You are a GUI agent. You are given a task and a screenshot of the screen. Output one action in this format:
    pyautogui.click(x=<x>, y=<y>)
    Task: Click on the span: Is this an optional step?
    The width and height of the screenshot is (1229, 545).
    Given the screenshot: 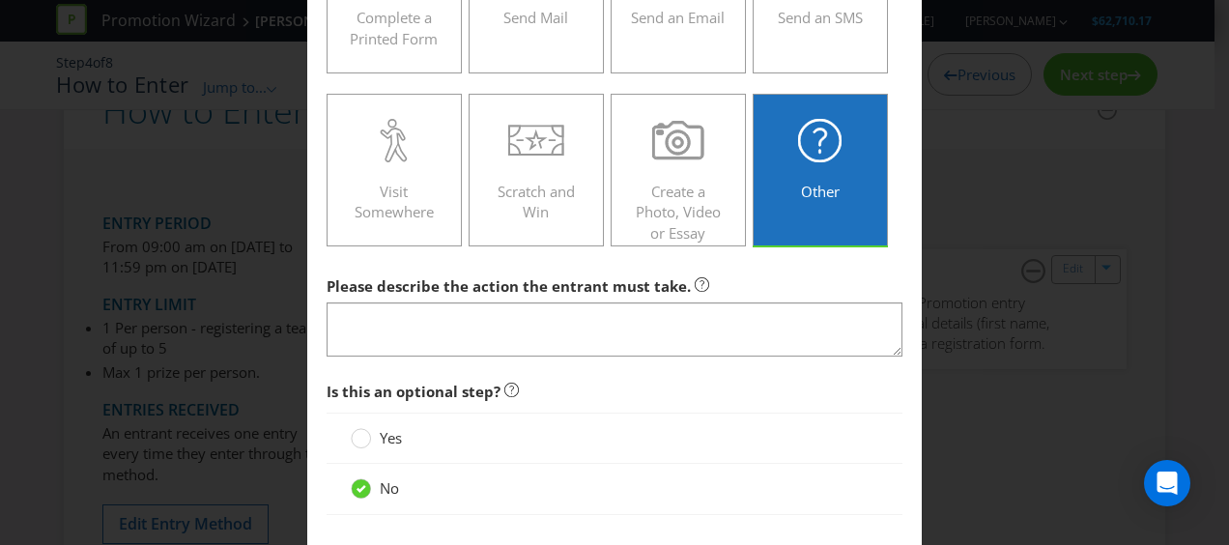 What is the action you would take?
    pyautogui.click(x=413, y=391)
    